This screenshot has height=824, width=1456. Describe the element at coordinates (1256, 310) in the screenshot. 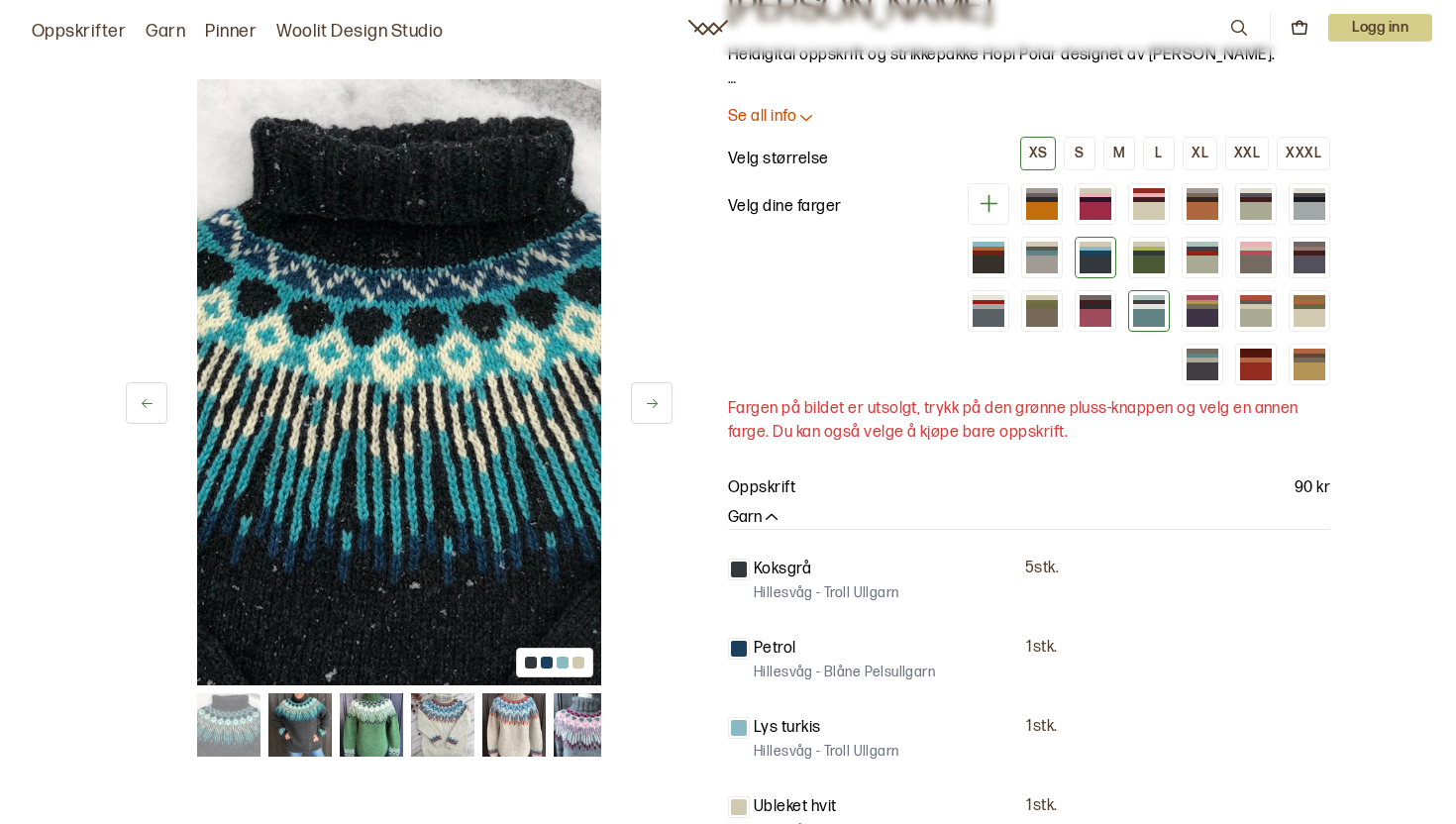

I see `div: Grå melert (utsolgt)` at that location.